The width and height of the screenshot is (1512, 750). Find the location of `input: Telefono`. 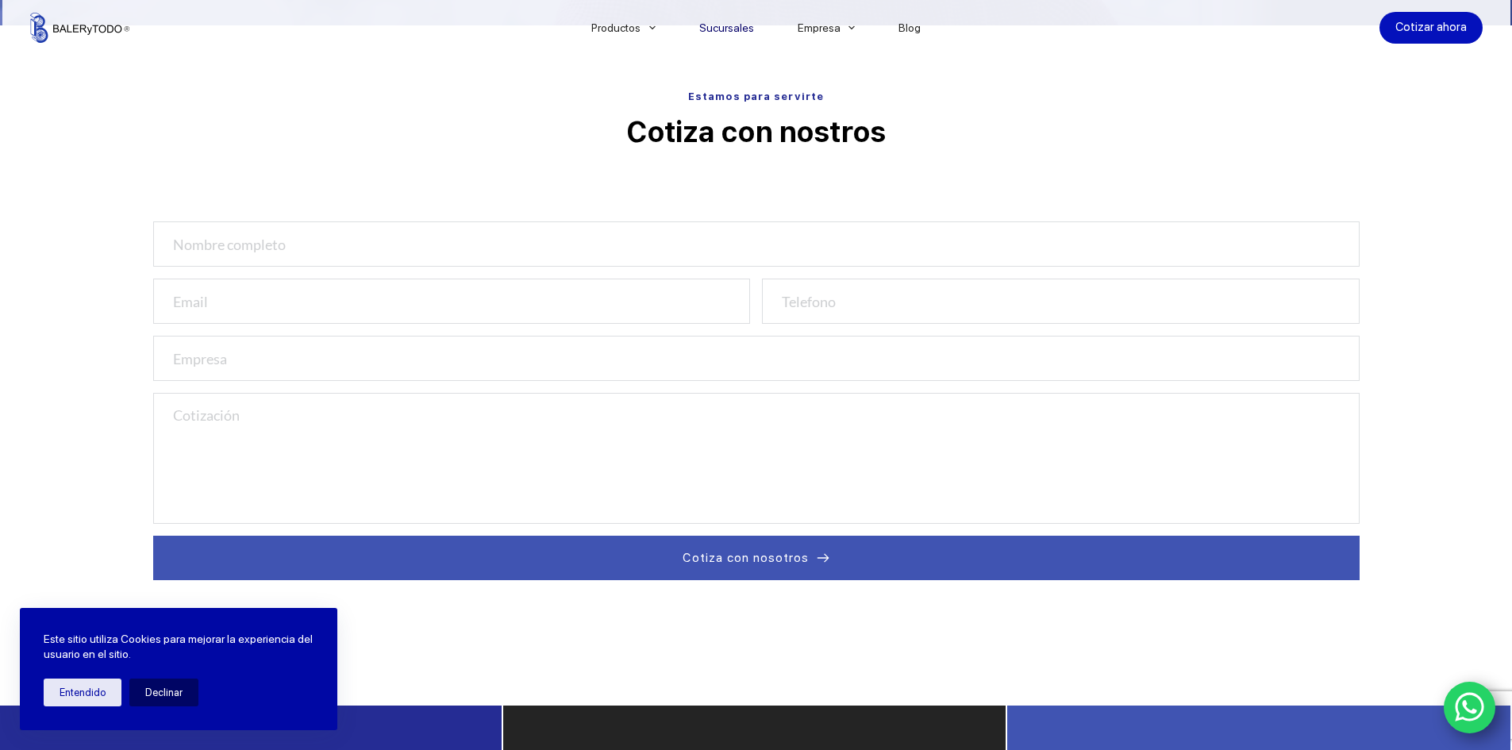

input: Telefono is located at coordinates (1060, 301).